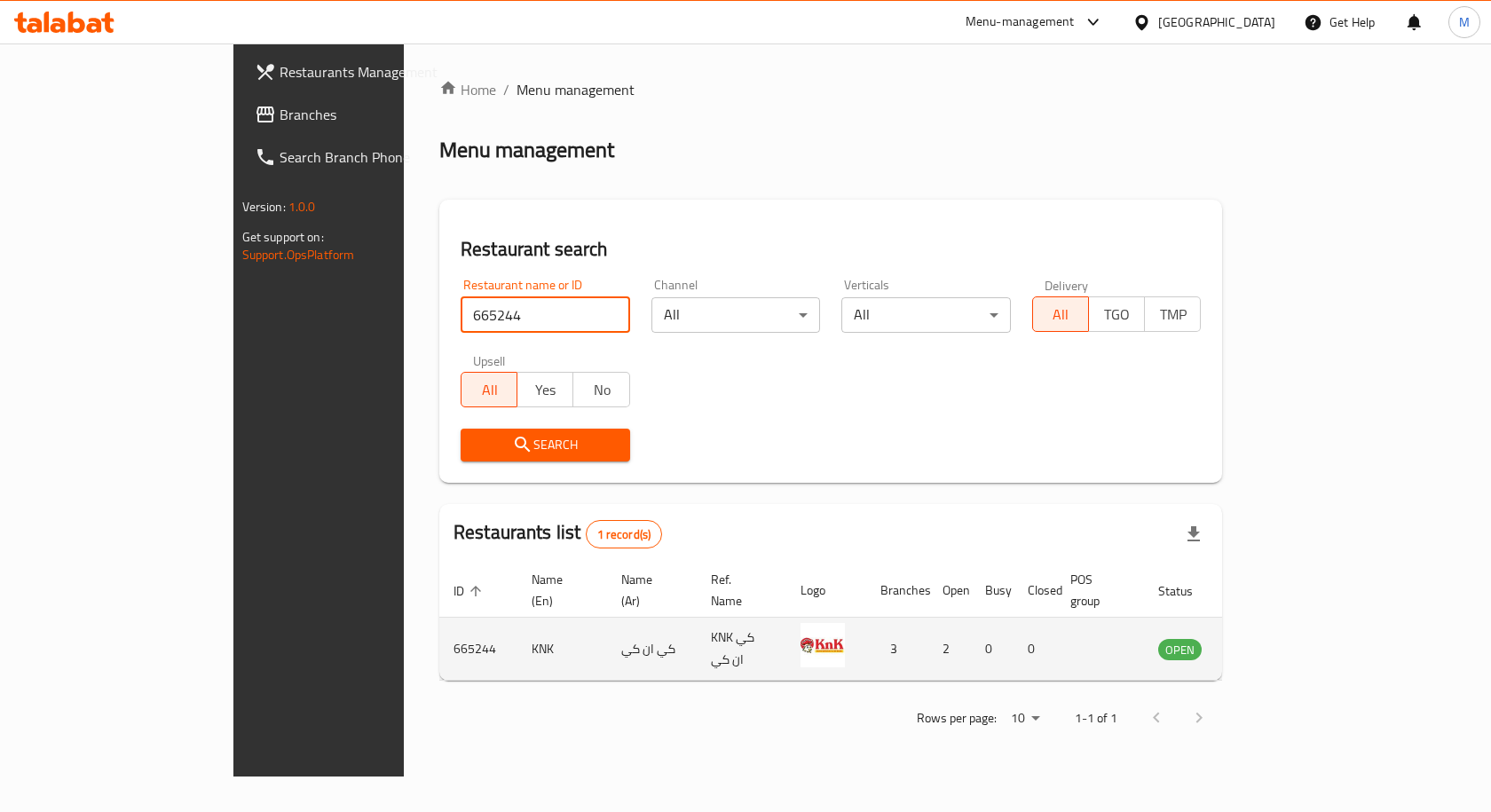  What do you see at coordinates (1180, 649) in the screenshot?
I see `div: OPEN` at bounding box center [1180, 649].